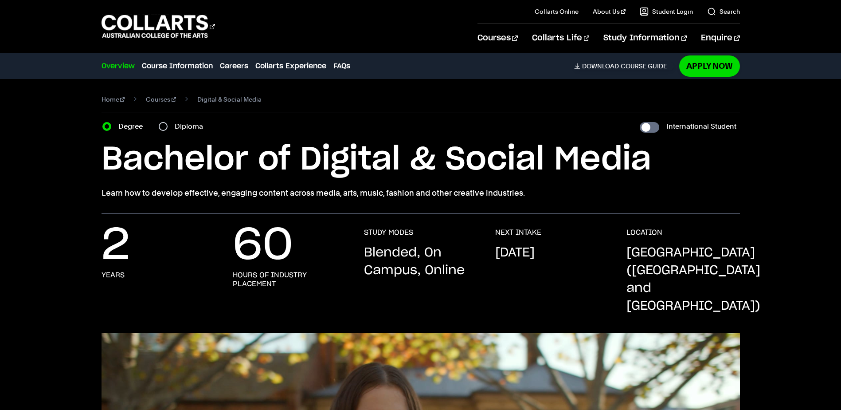 Image resolution: width=841 pixels, height=410 pixels. Describe the element at coordinates (113, 275) in the screenshot. I see `h3: years` at that location.